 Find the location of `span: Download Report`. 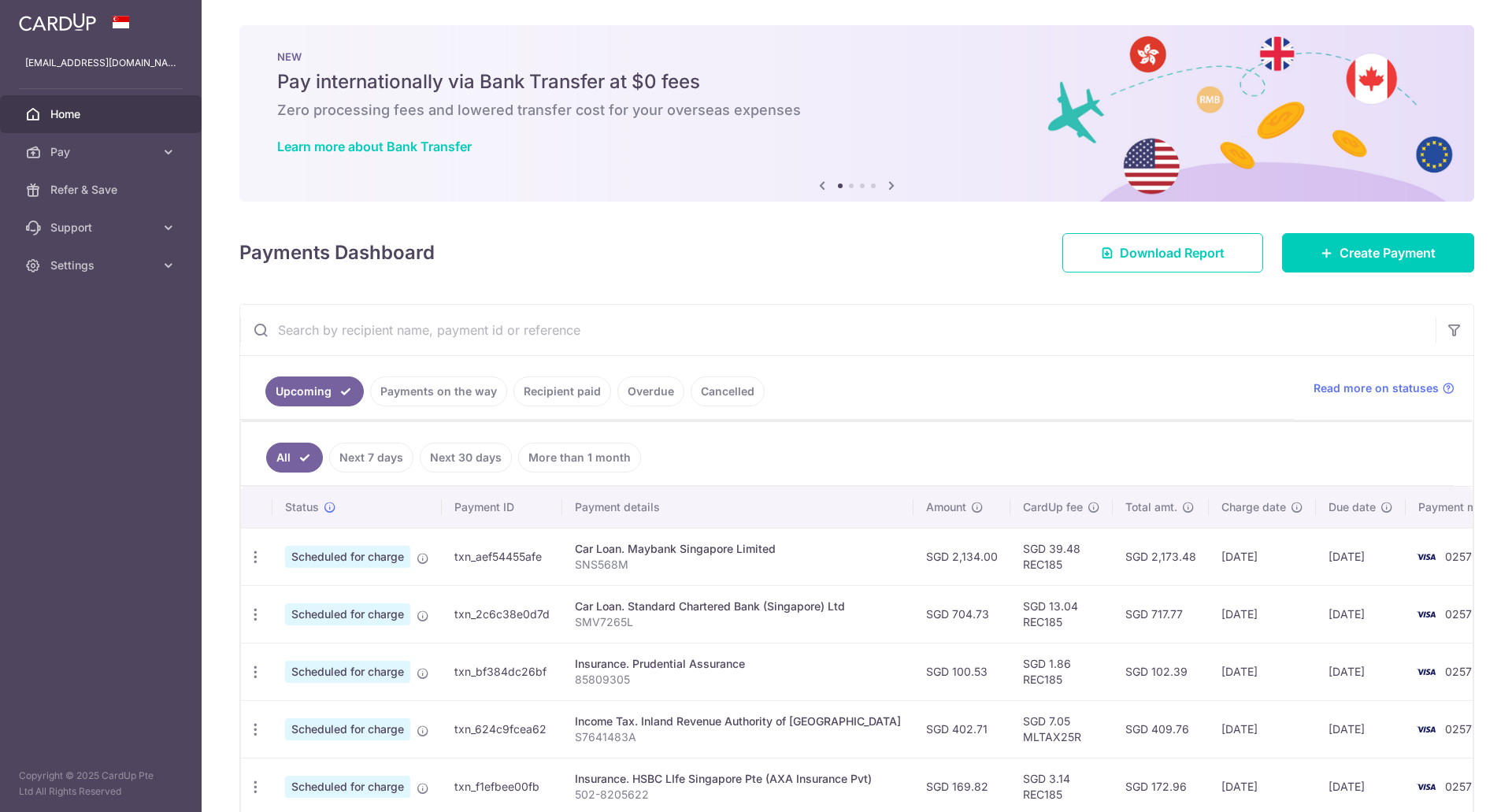

span: Download Report is located at coordinates (1172, 253).